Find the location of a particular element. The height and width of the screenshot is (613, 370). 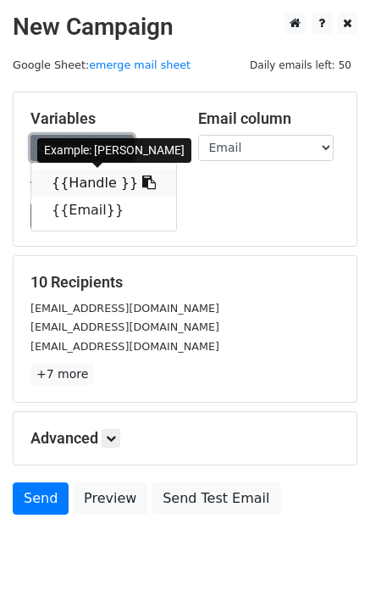

h5: Variables is located at coordinates (102, 119).